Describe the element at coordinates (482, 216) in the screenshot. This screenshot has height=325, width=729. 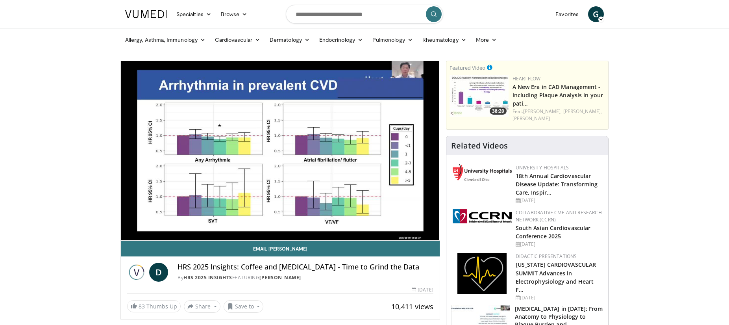
I see `img: a04ee3ba-8487-4636-b0fb-5e8d268f3737.png.150x105_q85_autocrop_double_scale_upscale_version-0.2.png` at that location.